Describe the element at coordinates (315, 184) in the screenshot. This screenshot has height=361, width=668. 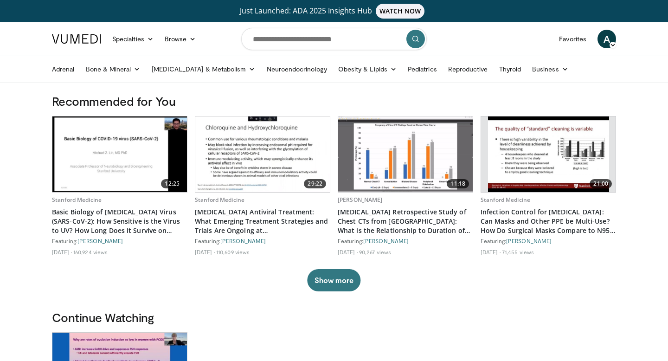
I see `span: 29:22` at that location.